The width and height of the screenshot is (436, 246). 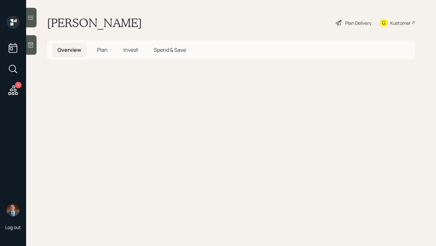 What do you see at coordinates (69, 50) in the screenshot?
I see `span: Overview` at bounding box center [69, 50].